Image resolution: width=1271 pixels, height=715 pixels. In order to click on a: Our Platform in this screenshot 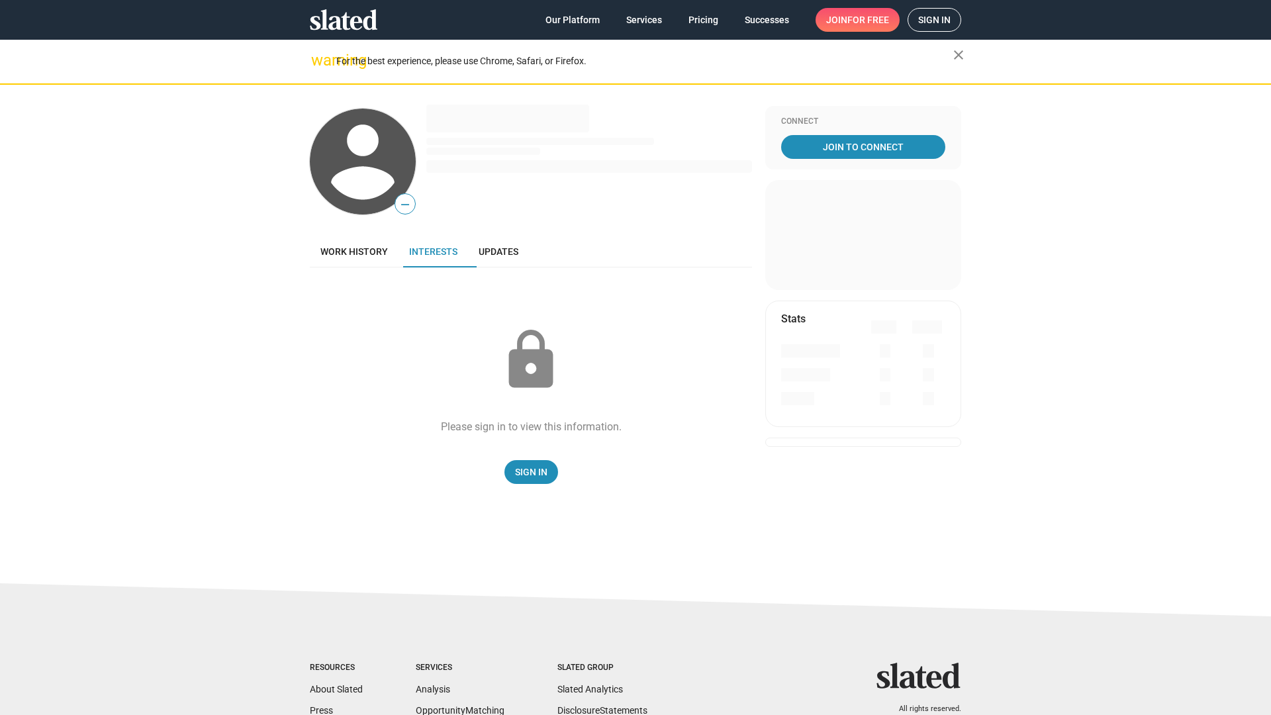, I will do `click(572, 20)`.